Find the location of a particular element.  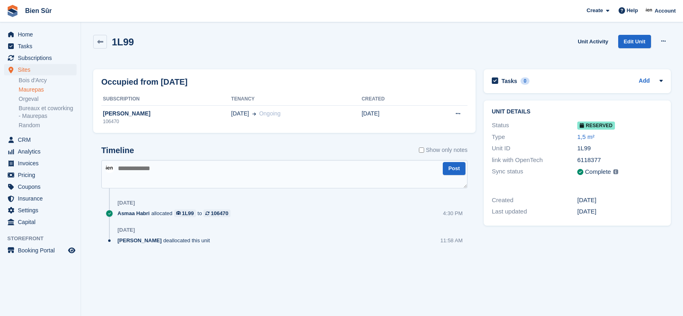

span: Sites is located at coordinates (42, 70).